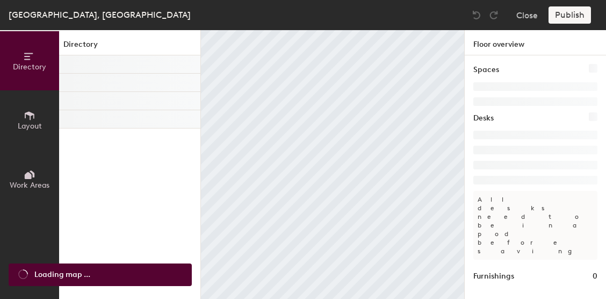 The width and height of the screenshot is (606, 299). Describe the element at coordinates (494, 15) in the screenshot. I see `img: Redo` at that location.